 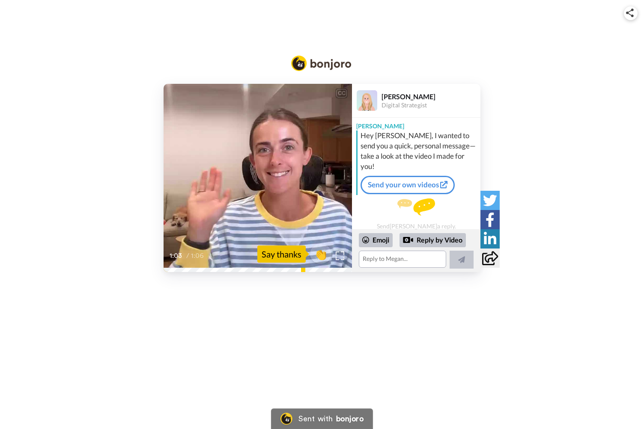 I want to click on div: CC, so click(x=341, y=93).